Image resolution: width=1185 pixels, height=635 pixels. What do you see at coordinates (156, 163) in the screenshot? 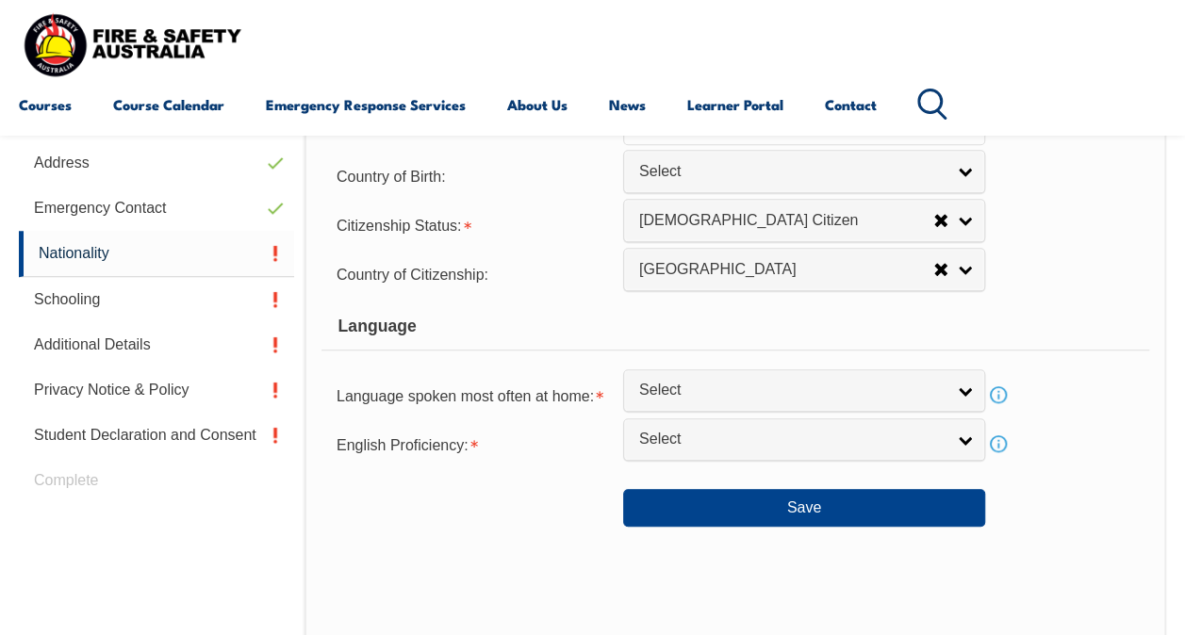
I see `a: Address` at bounding box center [156, 163].